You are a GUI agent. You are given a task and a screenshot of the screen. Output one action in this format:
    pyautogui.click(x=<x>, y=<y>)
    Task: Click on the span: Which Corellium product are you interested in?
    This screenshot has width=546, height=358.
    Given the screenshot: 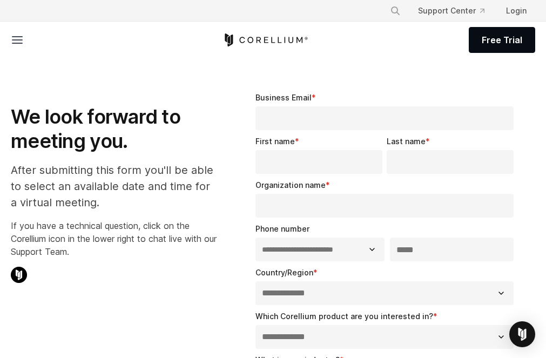 What is the action you would take?
    pyautogui.click(x=344, y=316)
    